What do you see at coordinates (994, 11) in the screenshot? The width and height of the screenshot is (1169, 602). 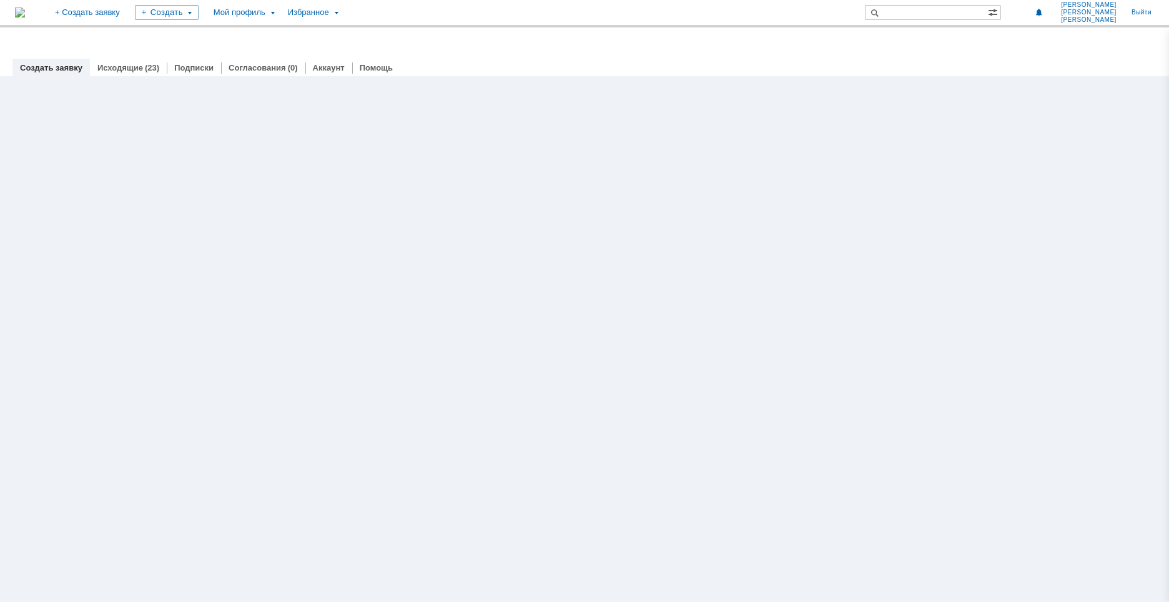 I see `span: Расширенный поиск` at bounding box center [994, 11].